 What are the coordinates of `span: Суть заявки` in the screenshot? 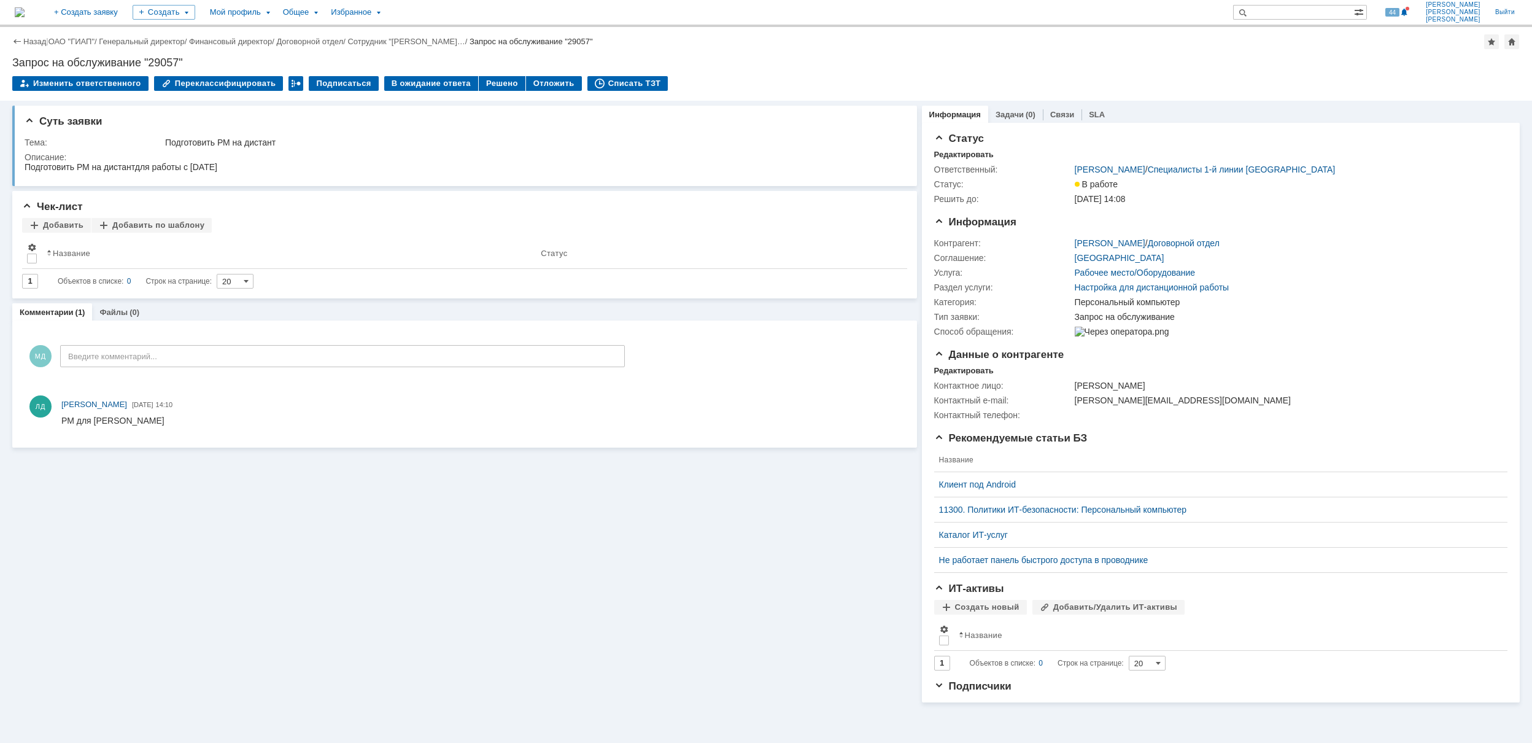 It's located at (63, 121).